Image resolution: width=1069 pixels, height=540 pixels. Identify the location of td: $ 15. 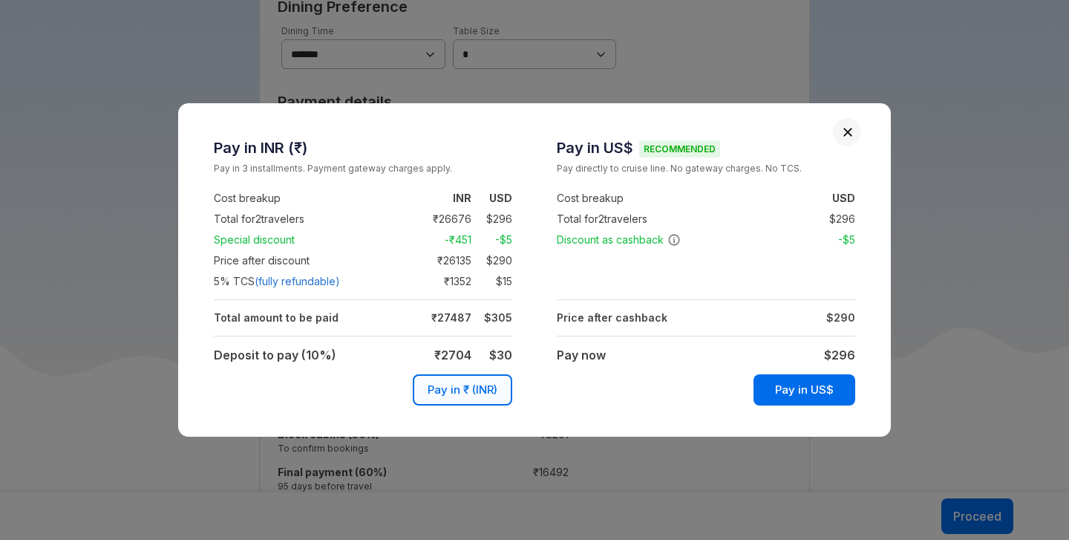
(492, 281).